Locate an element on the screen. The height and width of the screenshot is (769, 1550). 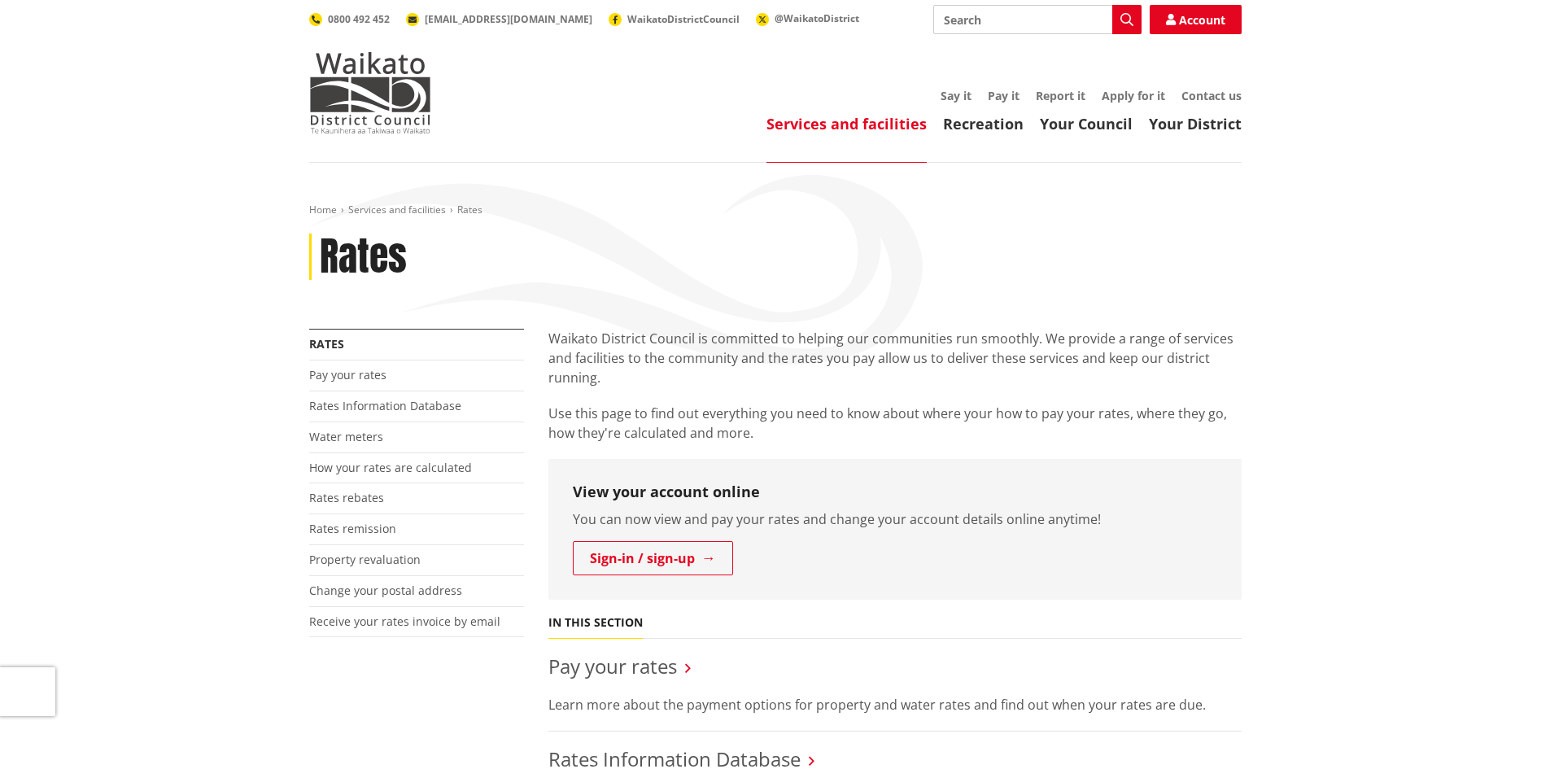
a: Report it is located at coordinates (1060, 95).